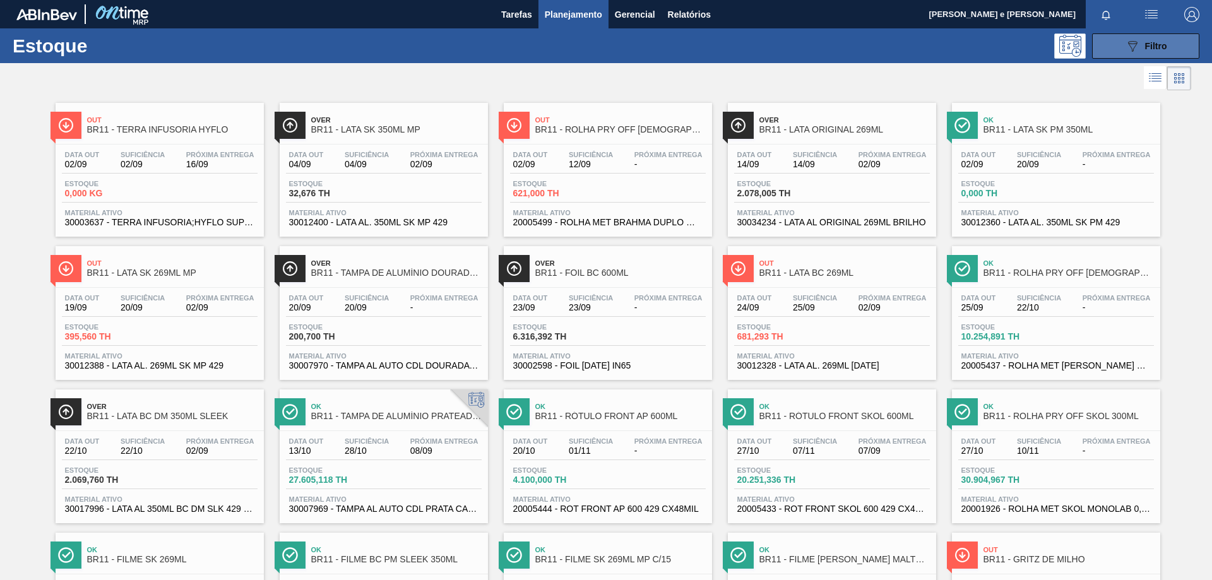  What do you see at coordinates (621, 129) in the screenshot?
I see `span: BR11 - ROLHA PRY OFF BRAHMA DUPLO MALTE 300ML` at bounding box center [621, 129].